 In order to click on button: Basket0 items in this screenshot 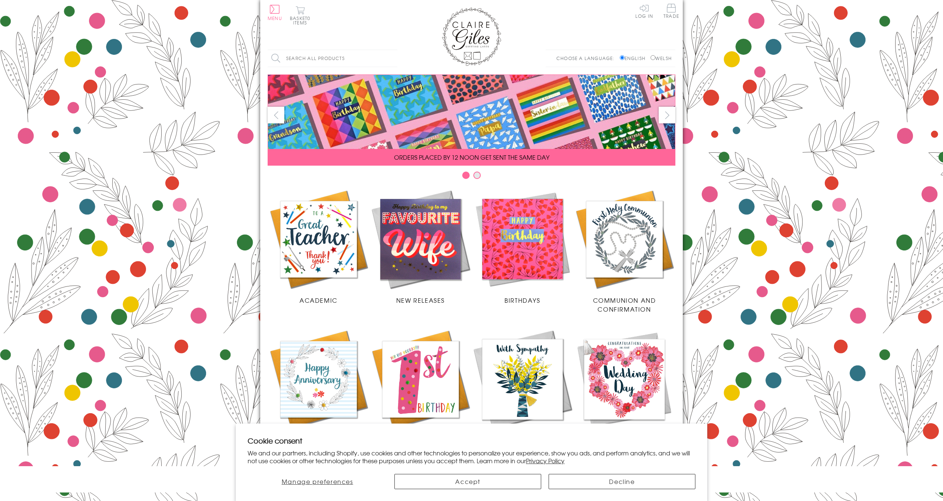, I will do `click(300, 15)`.